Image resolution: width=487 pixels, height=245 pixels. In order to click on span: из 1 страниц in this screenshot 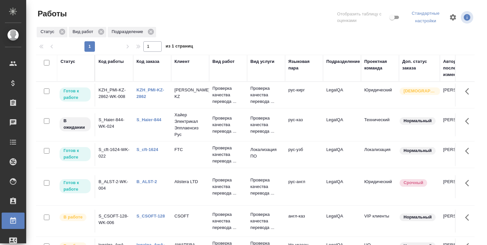, I will do `click(179, 47)`.